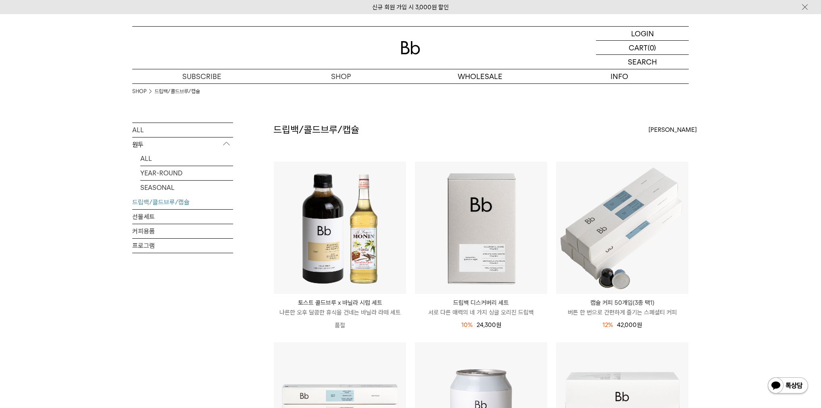  What do you see at coordinates (643, 48) in the screenshot?
I see `a: CART (0)` at bounding box center [643, 48].